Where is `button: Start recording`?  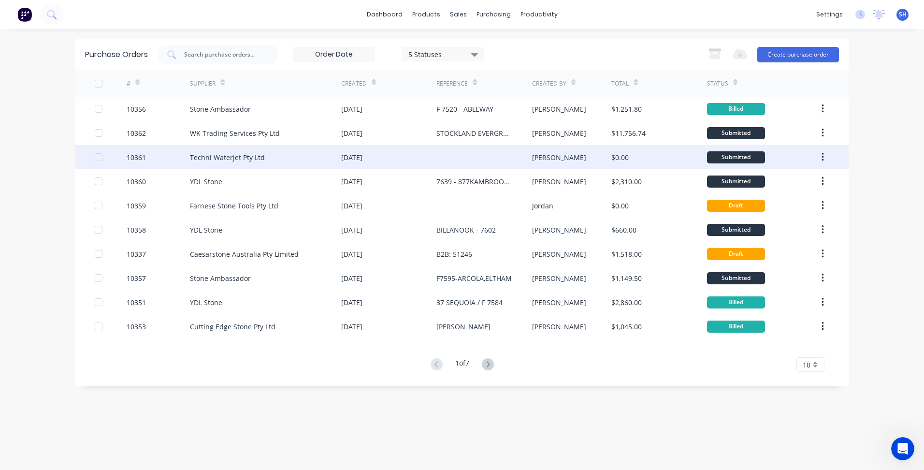 button: Start recording is located at coordinates (65, 320).